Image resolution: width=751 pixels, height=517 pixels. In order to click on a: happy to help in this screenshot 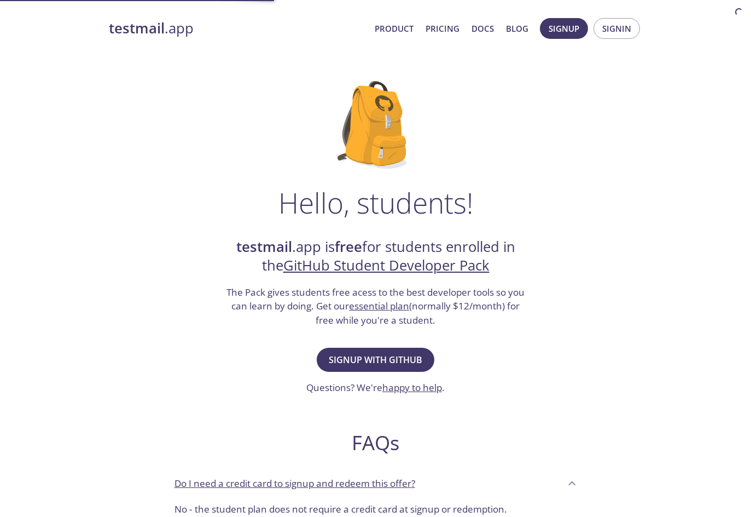, I will do `click(412, 387)`.